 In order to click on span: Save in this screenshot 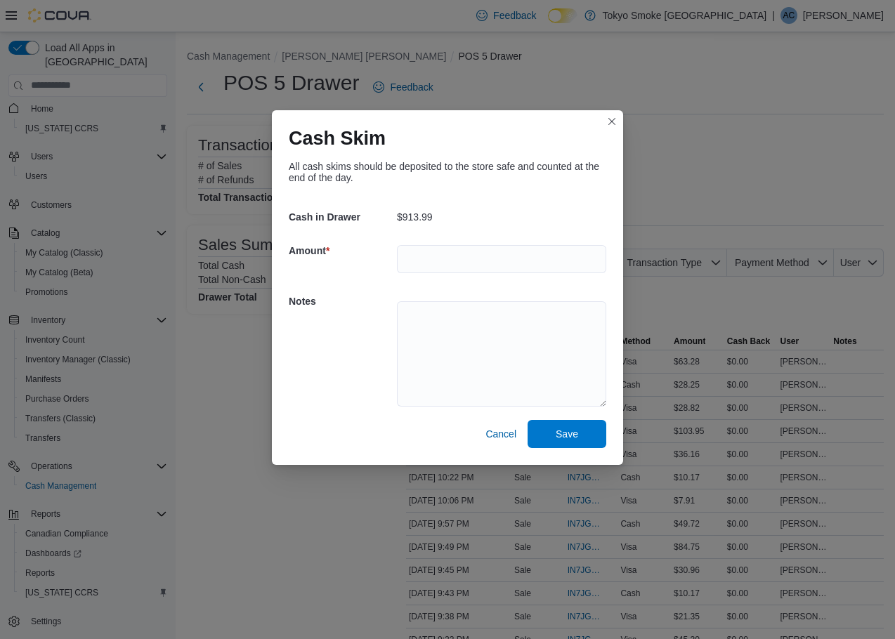, I will do `click(567, 434)`.